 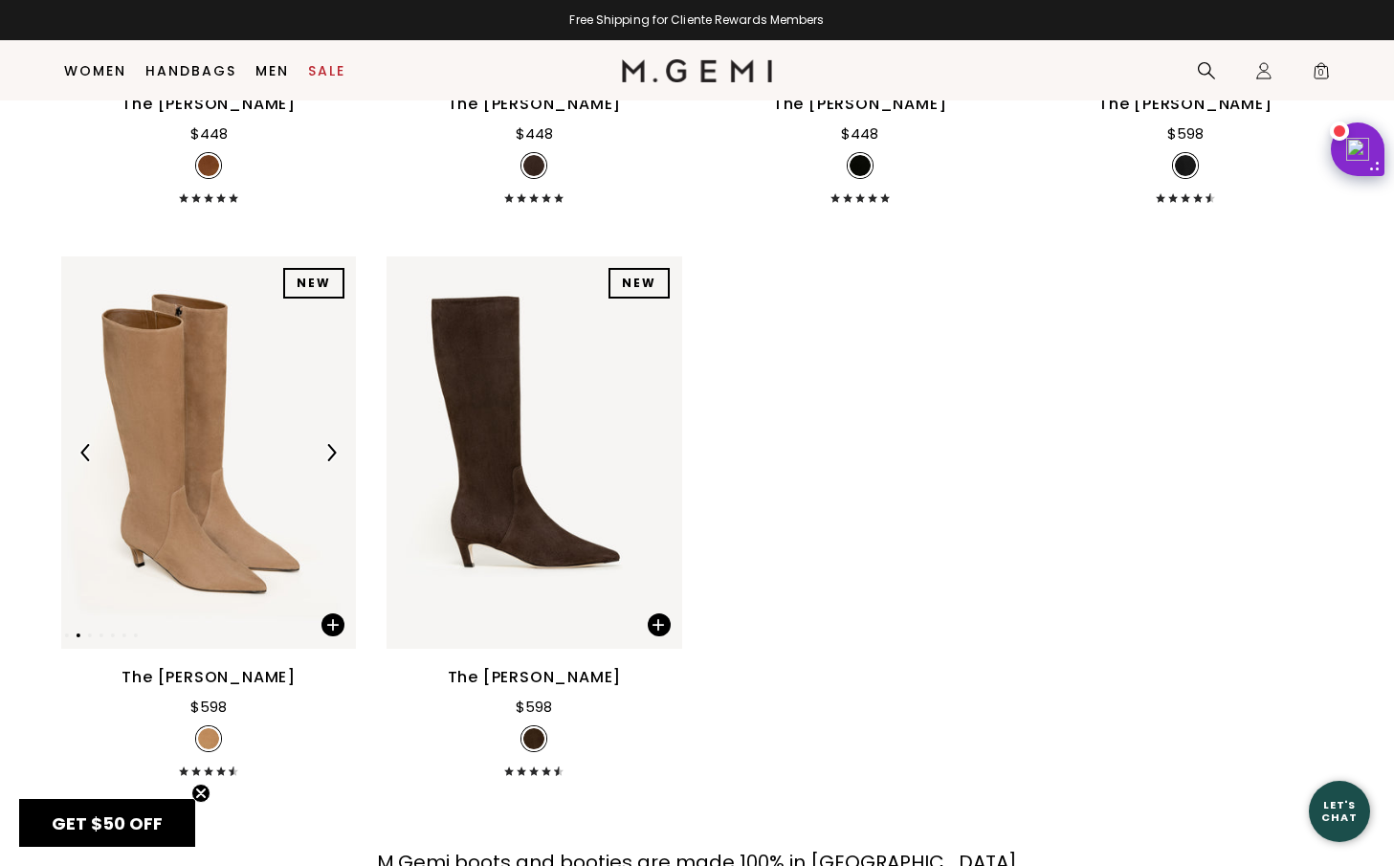 What do you see at coordinates (1185, 166) in the screenshot?
I see `img: v_7274804117563_SWATCH_50x.jpg` at bounding box center [1185, 166].